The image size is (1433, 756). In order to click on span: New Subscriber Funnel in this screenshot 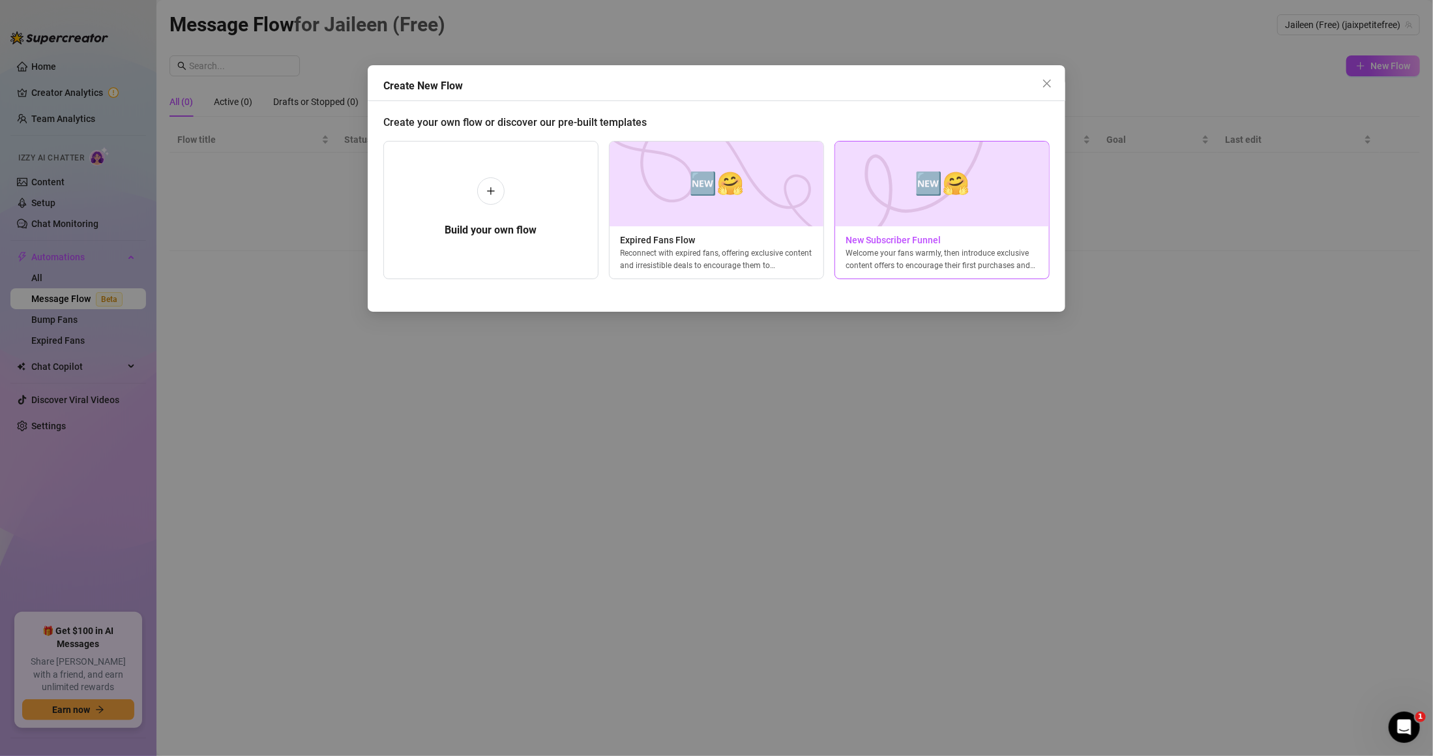, I will do `click(942, 240)`.